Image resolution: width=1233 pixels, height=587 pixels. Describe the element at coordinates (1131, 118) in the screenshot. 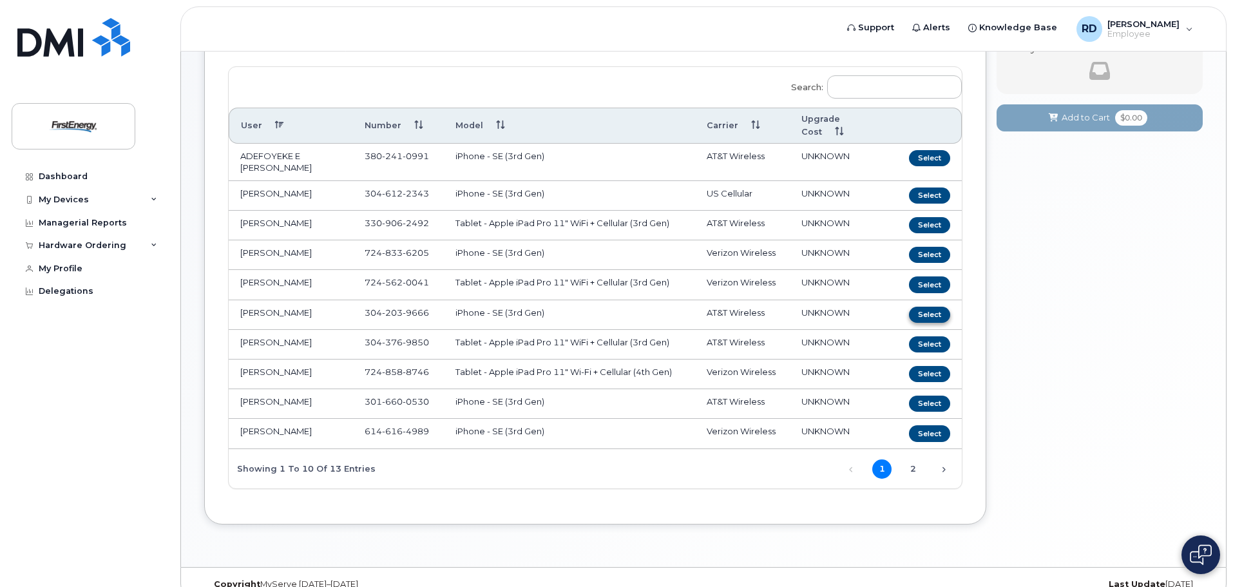

I see `span: $0.00` at that location.